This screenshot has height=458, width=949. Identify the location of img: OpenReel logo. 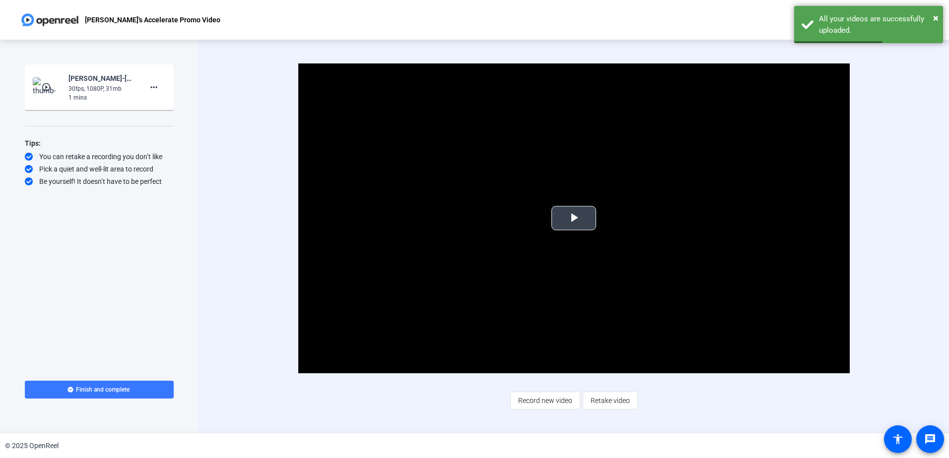
(50, 20).